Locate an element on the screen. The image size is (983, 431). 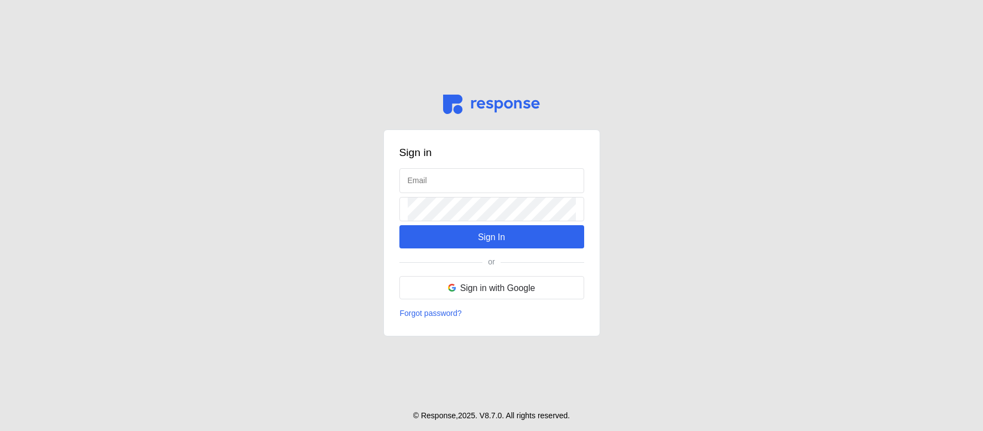
input: Email is located at coordinates (492, 180).